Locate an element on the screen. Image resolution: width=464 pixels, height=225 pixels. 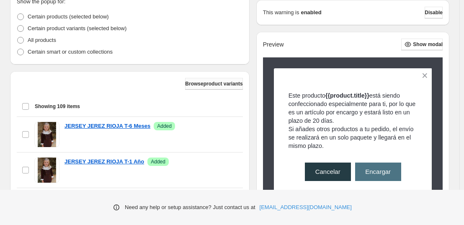
button: Cancelar is located at coordinates (328, 172).